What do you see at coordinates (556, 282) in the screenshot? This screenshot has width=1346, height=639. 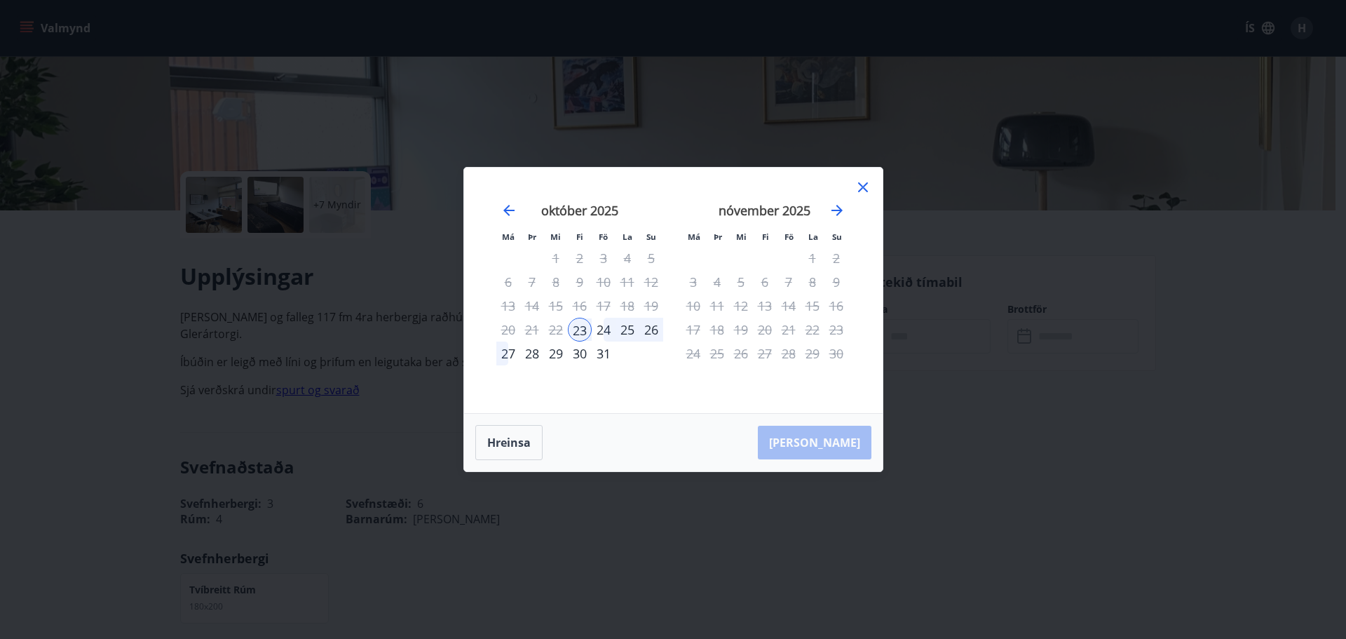 I see `td: Not available. miðvikudagur, 8. október 2025` at bounding box center [556, 282].